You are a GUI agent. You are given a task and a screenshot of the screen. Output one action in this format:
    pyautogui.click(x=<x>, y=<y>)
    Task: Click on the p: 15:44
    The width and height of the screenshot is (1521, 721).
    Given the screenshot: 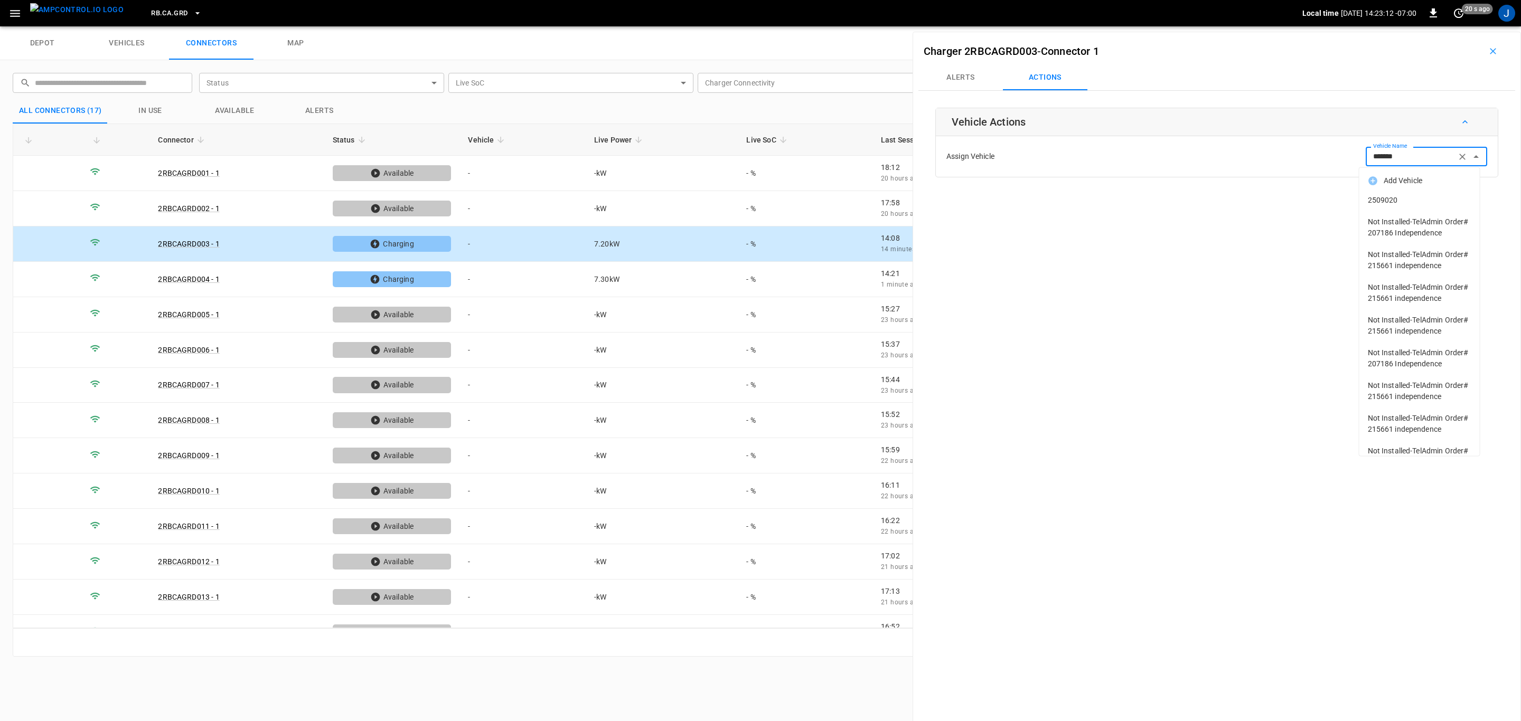 What is the action you would take?
    pyautogui.click(x=975, y=380)
    